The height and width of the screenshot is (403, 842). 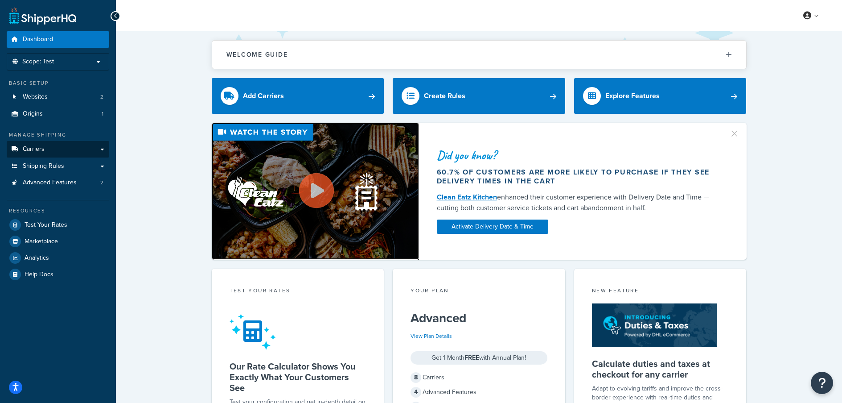 What do you see at coordinates (264, 96) in the screenshot?
I see `div: Add Carriers` at bounding box center [264, 96].